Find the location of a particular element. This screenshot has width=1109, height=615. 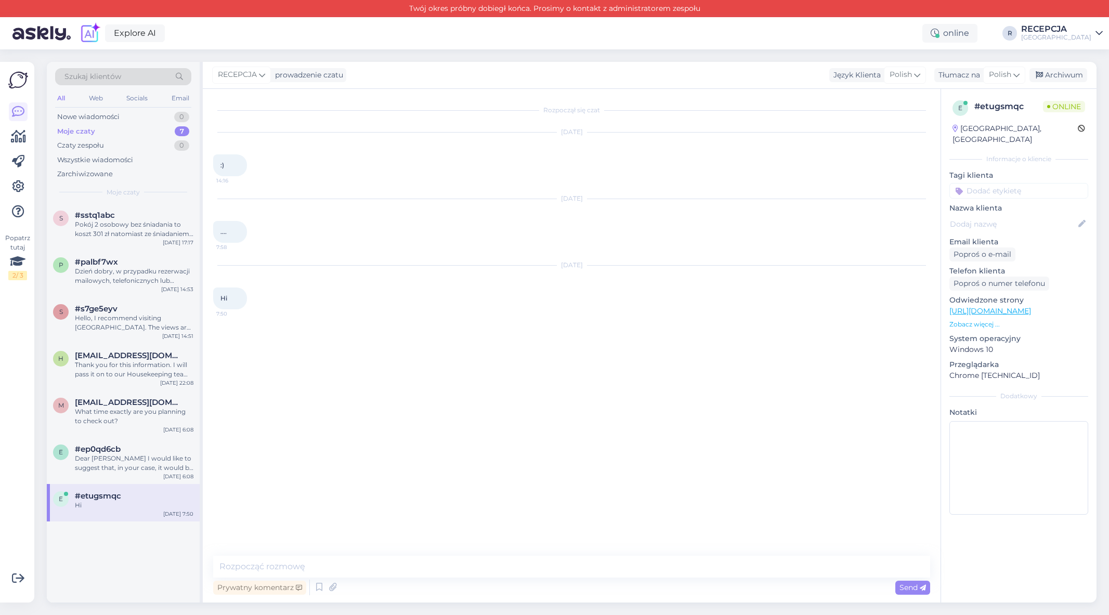

div: Pokój 2 osobowy bez śniadania to koszt 301 zł natomiast ze śniadaniem 442 zł za dobę. is located at coordinates (134, 229).